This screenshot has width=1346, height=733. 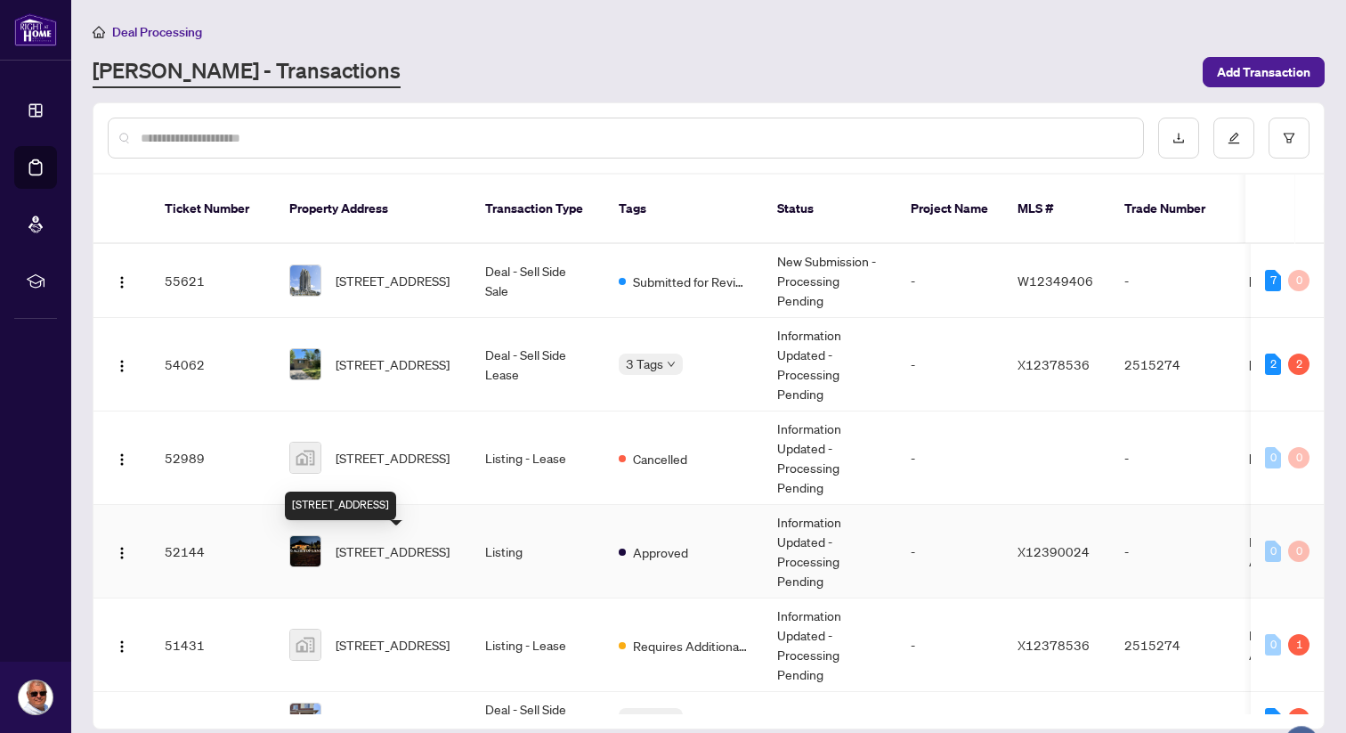 I want to click on span: 4 Tags, so click(x=645, y=718).